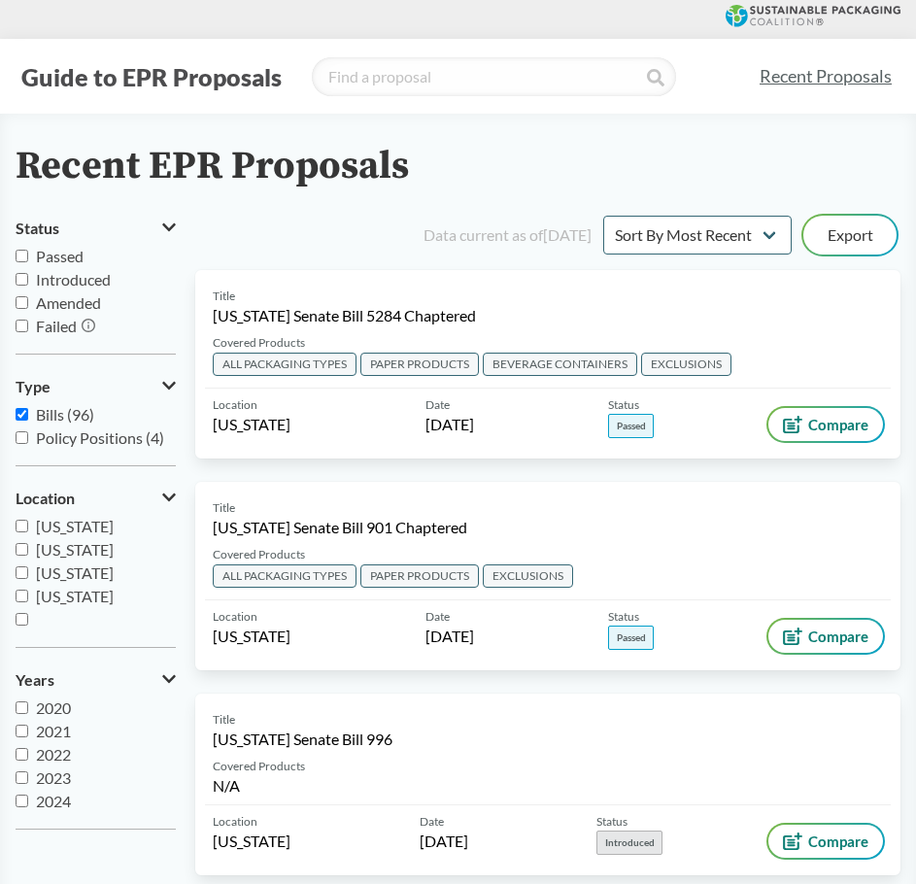  What do you see at coordinates (35, 680) in the screenshot?
I see `span: Years` at bounding box center [35, 680].